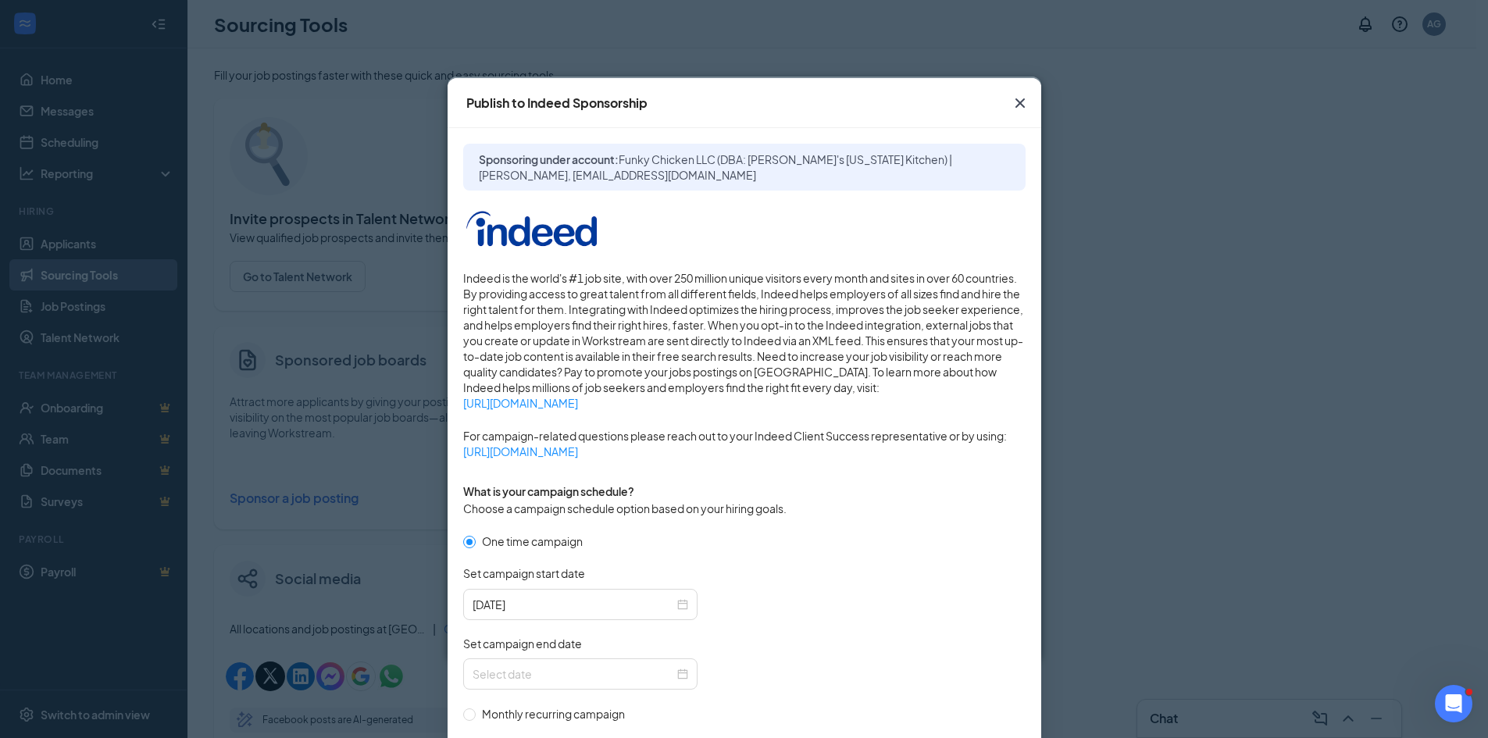 The image size is (1488, 738). Describe the element at coordinates (573, 674) in the screenshot. I see `input: Select date` at that location.